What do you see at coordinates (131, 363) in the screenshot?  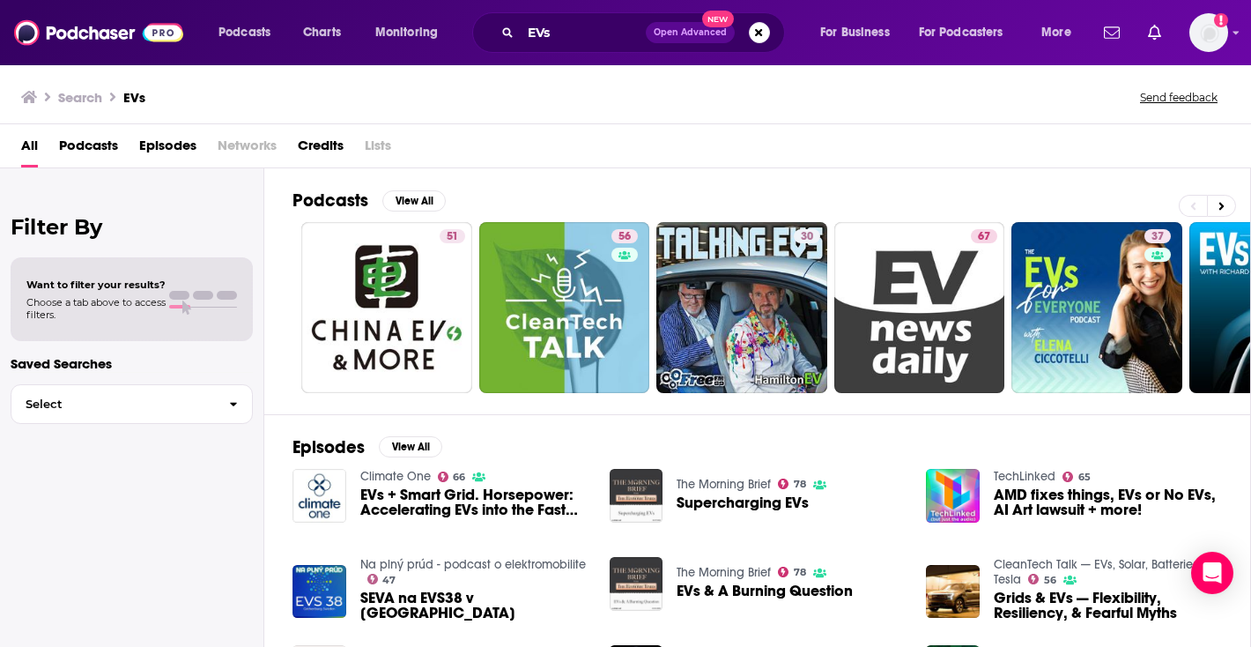 I see `p: Saved Searches` at bounding box center [131, 363].